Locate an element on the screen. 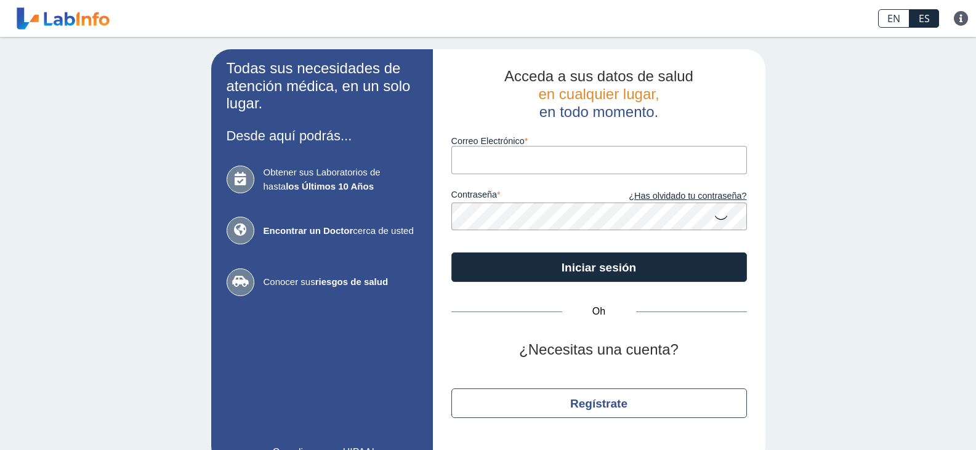  font: Obtener sus Laboratorios de hasta is located at coordinates (322, 179).